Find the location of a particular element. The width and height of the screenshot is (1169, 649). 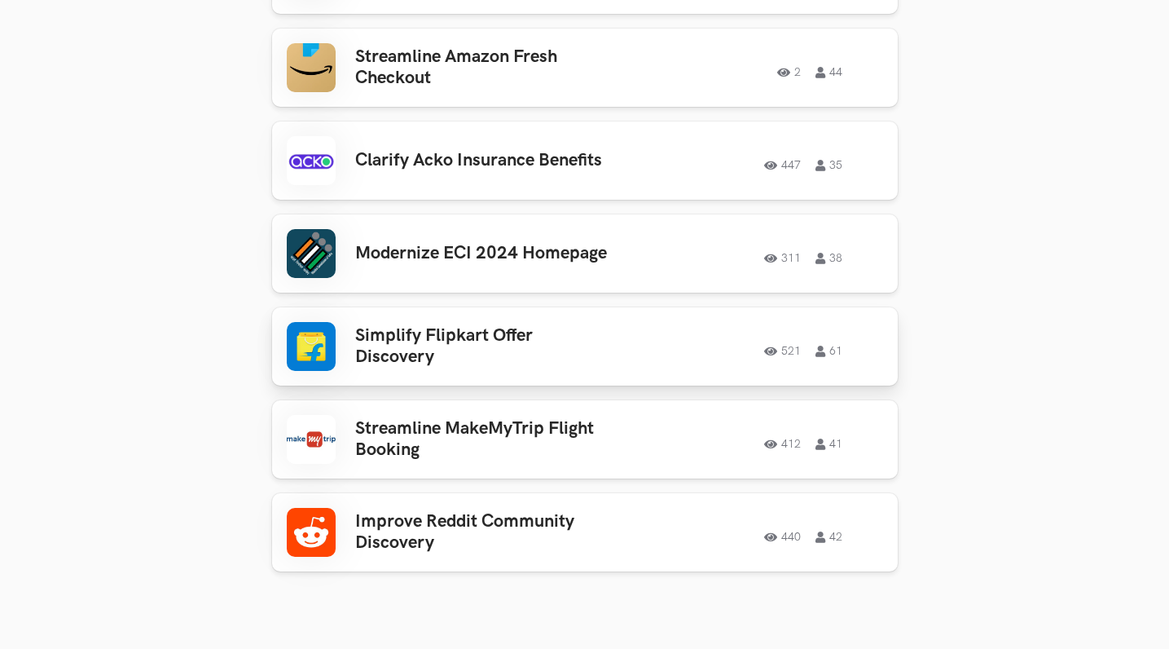

span: 2 is located at coordinates (789, 73).